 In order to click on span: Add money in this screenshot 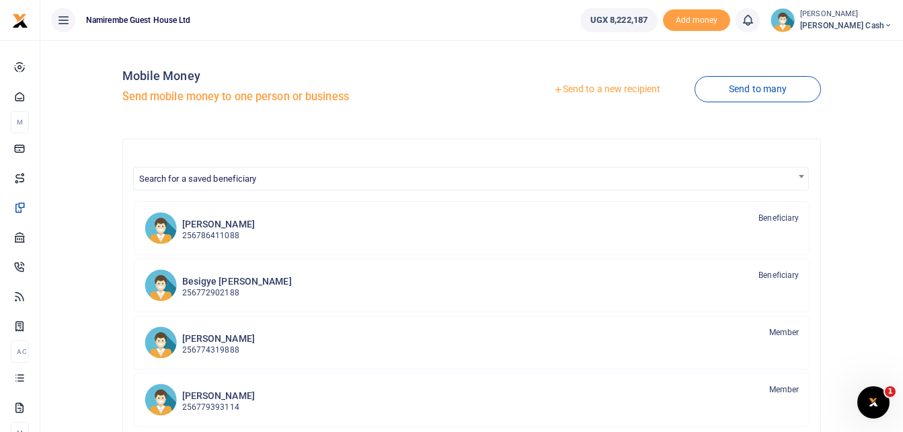, I will do `click(696, 20)`.